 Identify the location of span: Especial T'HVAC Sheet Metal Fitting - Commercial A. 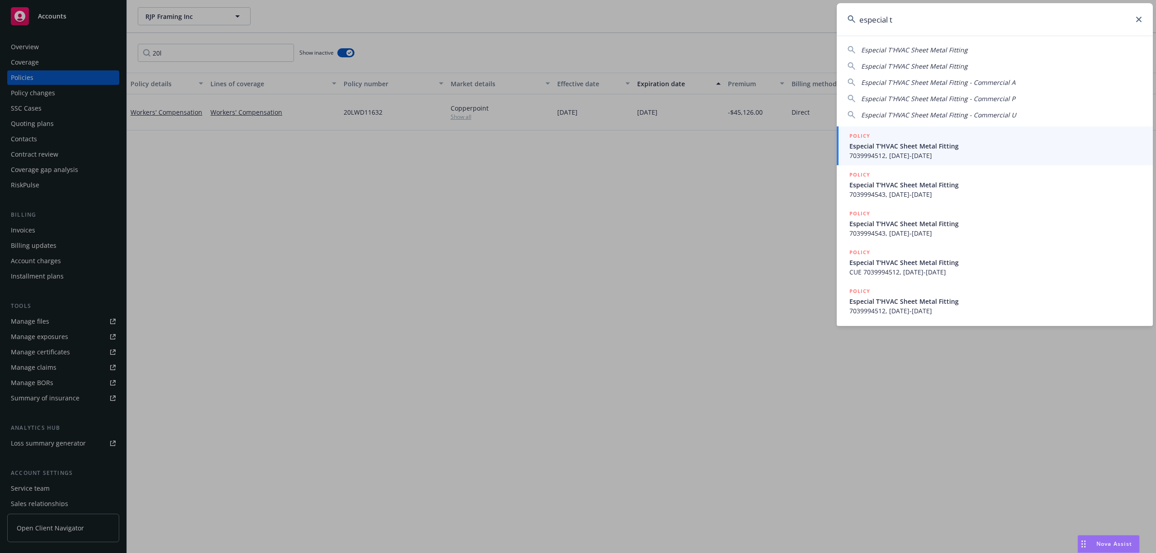
(938, 82).